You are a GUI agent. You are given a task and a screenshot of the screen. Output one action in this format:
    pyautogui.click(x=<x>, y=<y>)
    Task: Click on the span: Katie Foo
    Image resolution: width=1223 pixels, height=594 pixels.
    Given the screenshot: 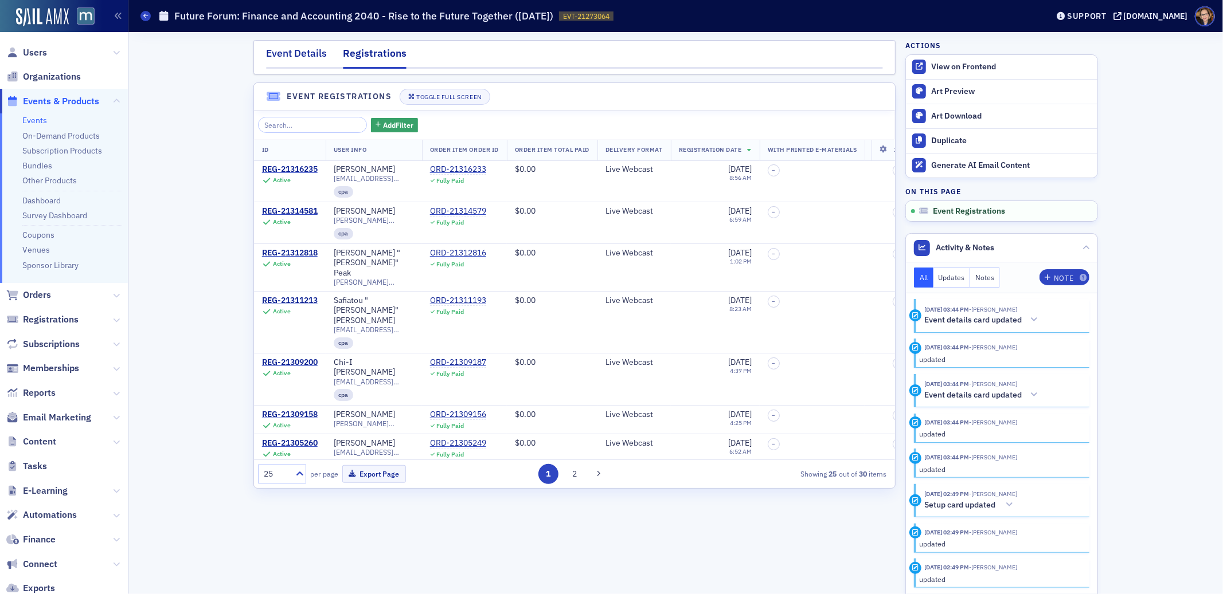 What is the action you would take?
    pyautogui.click(x=993, y=494)
    